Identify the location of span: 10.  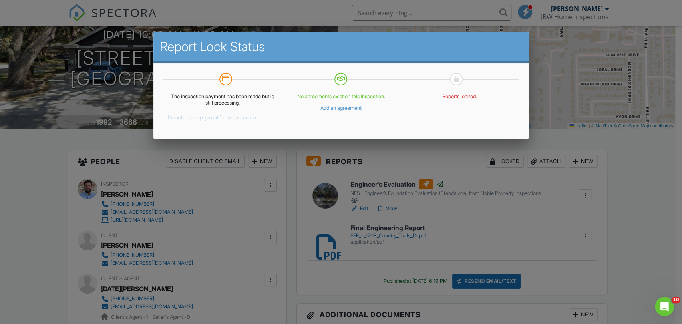
(675, 300).